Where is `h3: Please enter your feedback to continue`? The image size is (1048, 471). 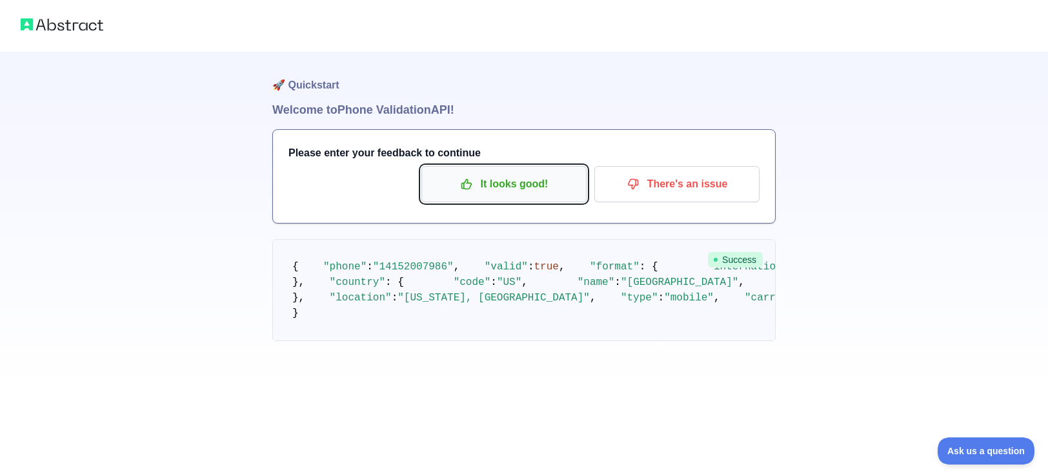 h3: Please enter your feedback to continue is located at coordinates (524, 153).